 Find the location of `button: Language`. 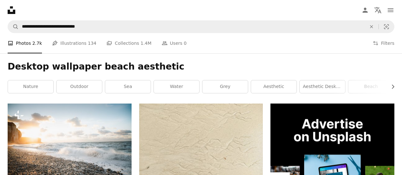

button: Language is located at coordinates (378, 10).